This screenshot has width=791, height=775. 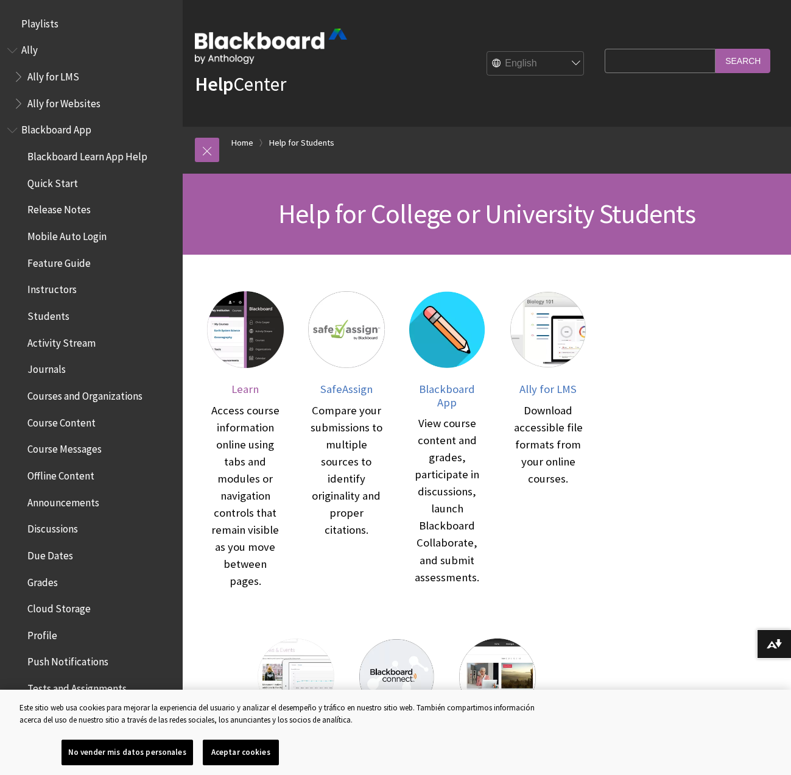 I want to click on img: Learn, so click(x=245, y=329).